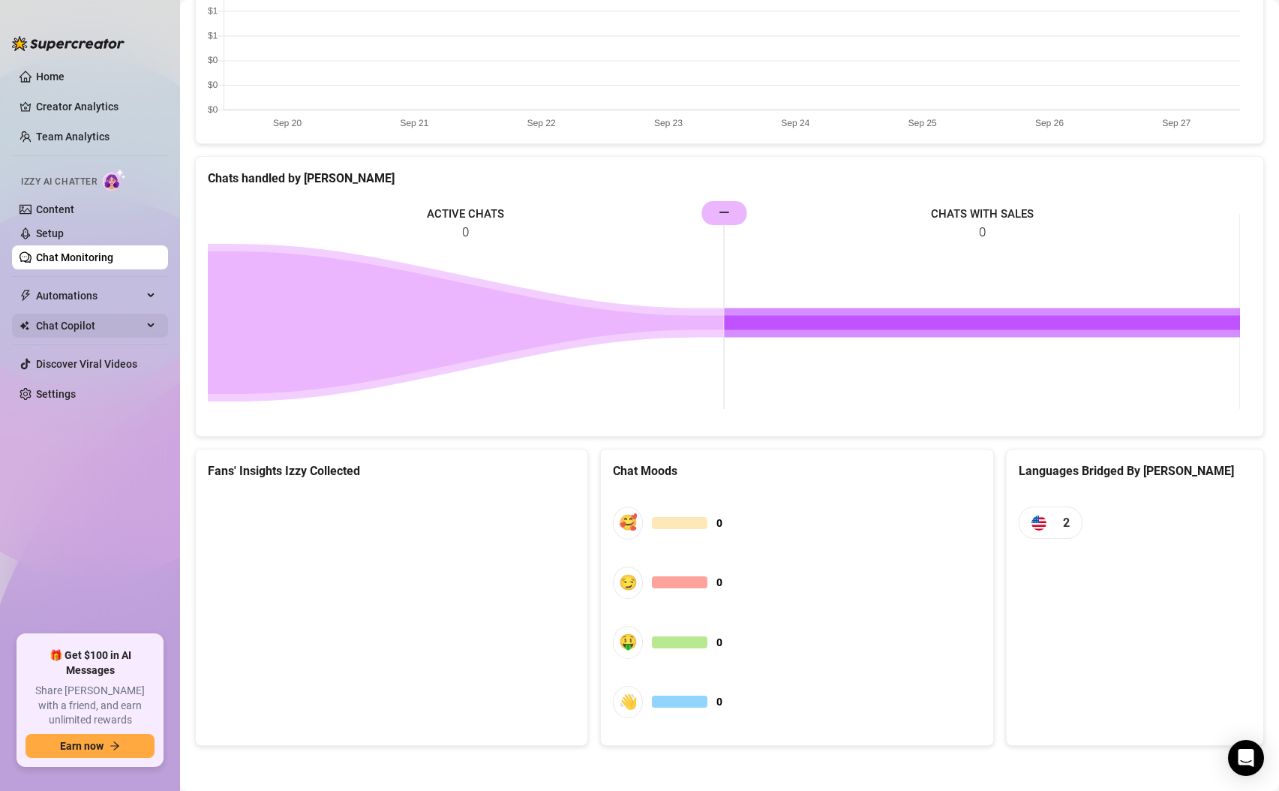 The height and width of the screenshot is (791, 1279). What do you see at coordinates (90, 746) in the screenshot?
I see `button: Earn nowarrow-right` at bounding box center [90, 746].